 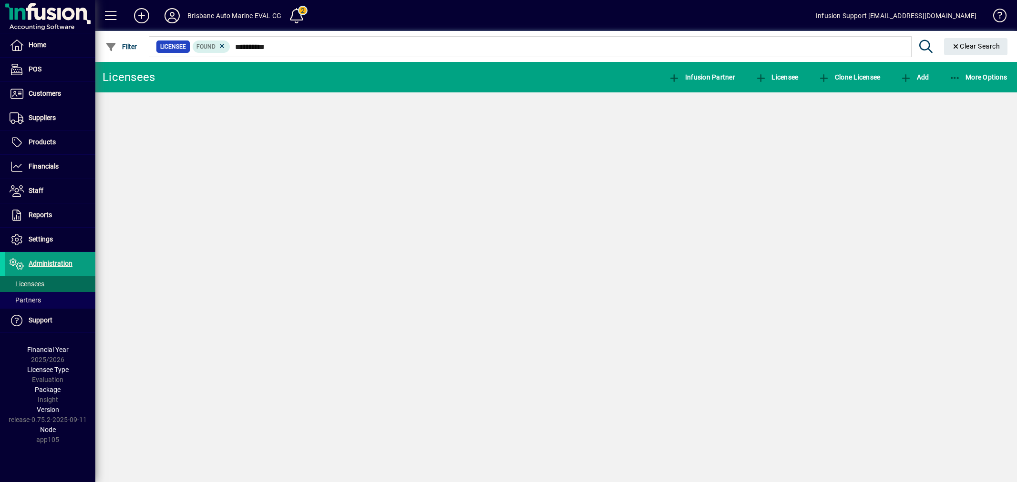 I want to click on span: Node, so click(x=48, y=430).